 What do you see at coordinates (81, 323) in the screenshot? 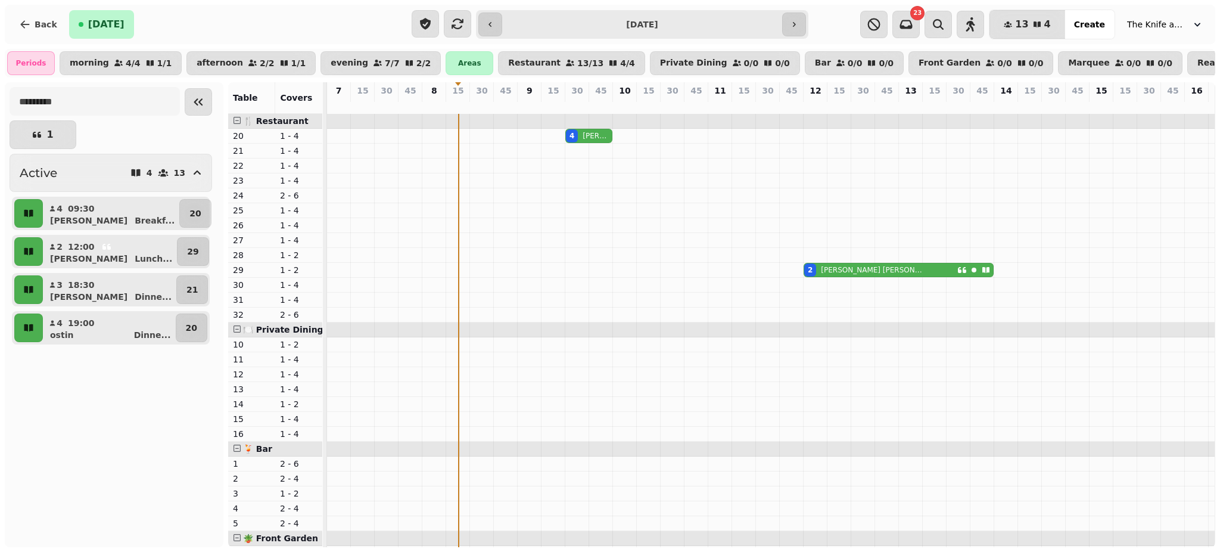
I see `p: 19:00` at bounding box center [81, 323].